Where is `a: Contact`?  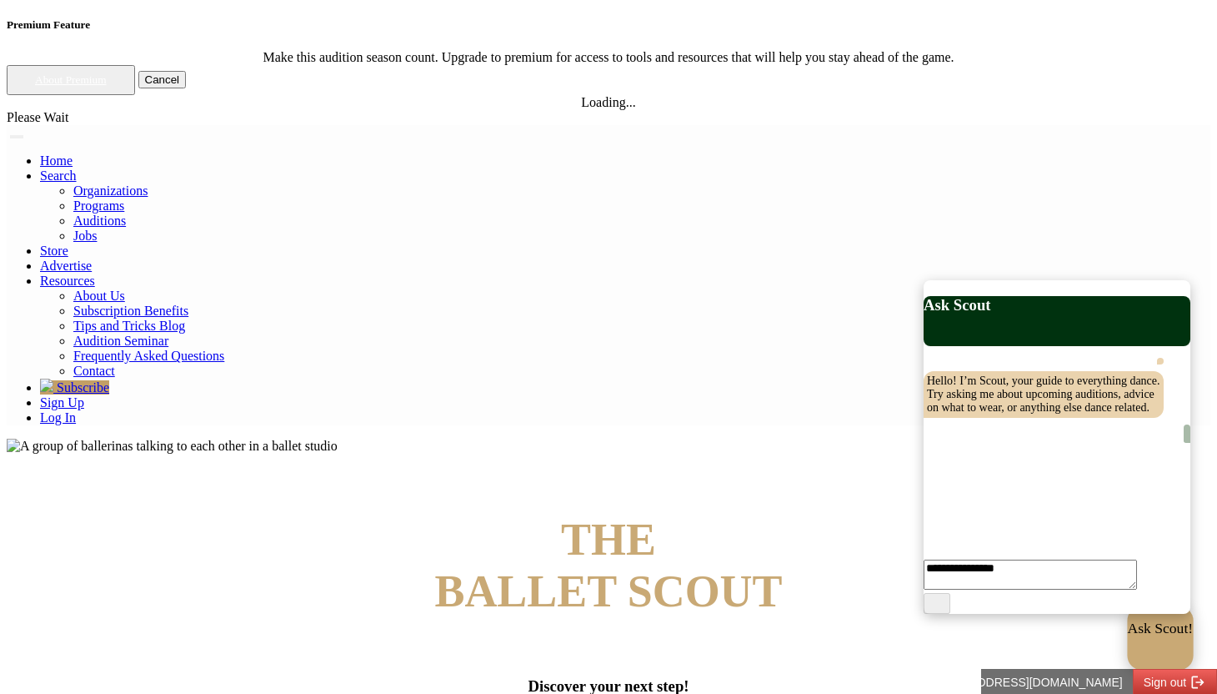 a: Contact is located at coordinates (94, 370).